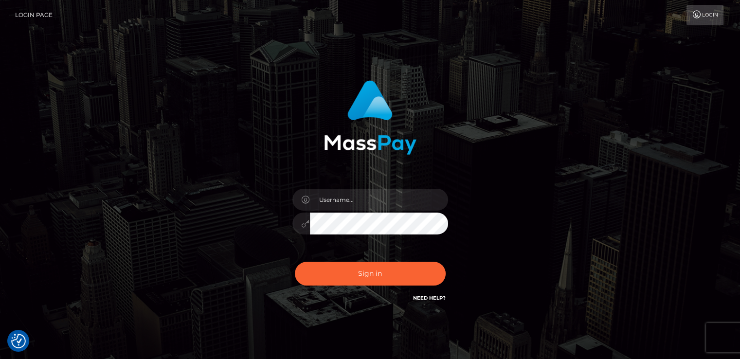 The height and width of the screenshot is (359, 740). I want to click on img: MassPay Login, so click(370, 117).